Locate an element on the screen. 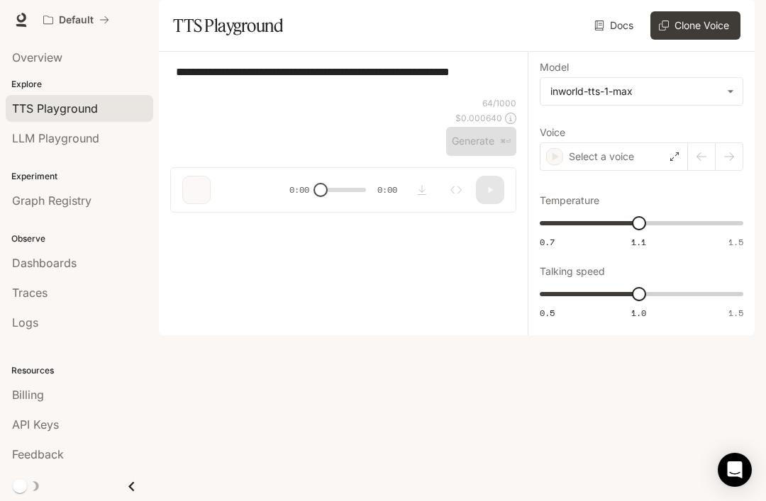 This screenshot has width=766, height=501. span: 1.1 is located at coordinates (638, 242).